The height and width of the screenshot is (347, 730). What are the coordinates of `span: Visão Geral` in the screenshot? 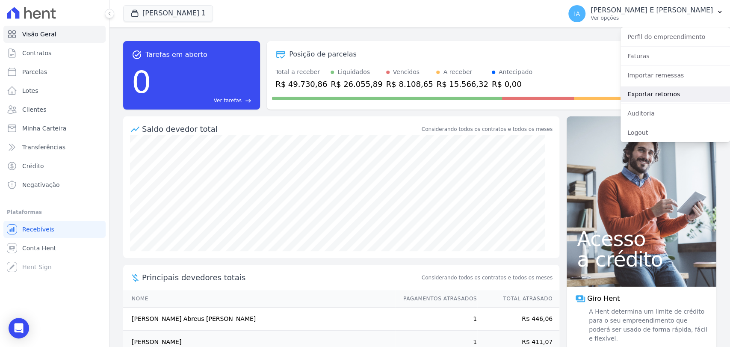 It's located at (39, 34).